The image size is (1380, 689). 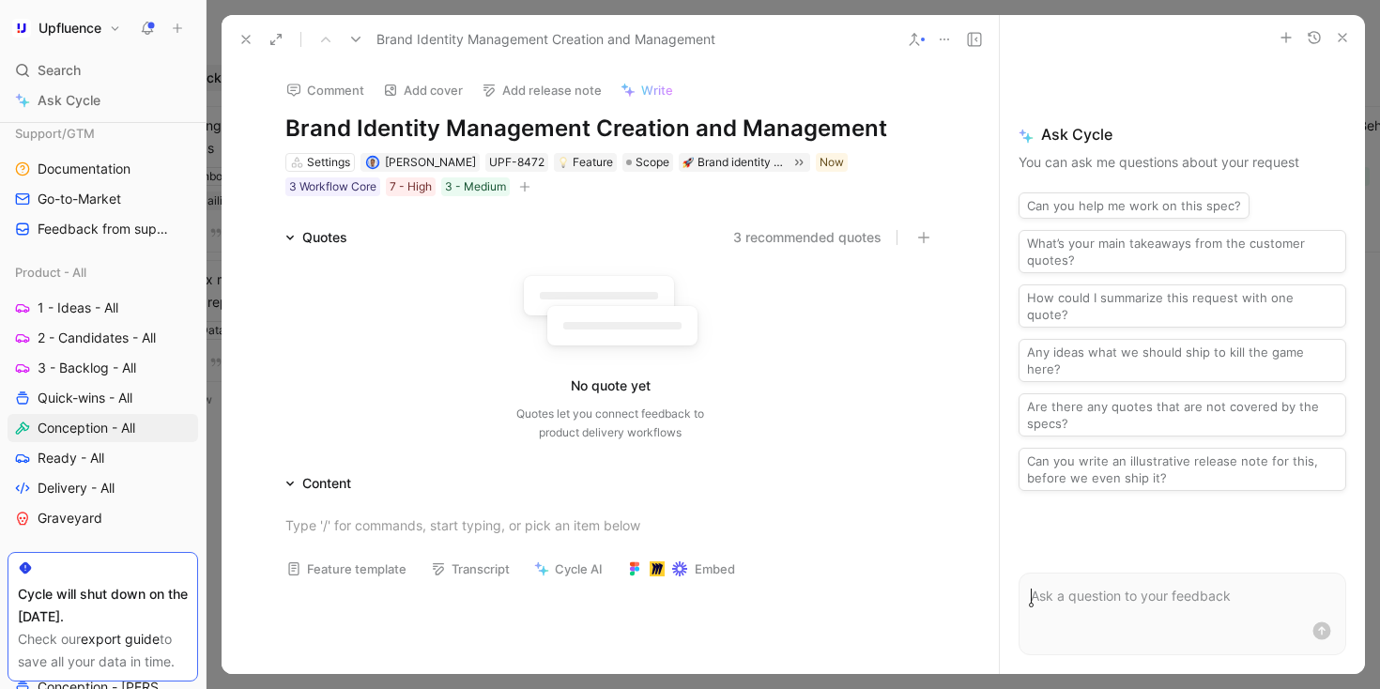 I want to click on span: Graveyard, so click(x=69, y=518).